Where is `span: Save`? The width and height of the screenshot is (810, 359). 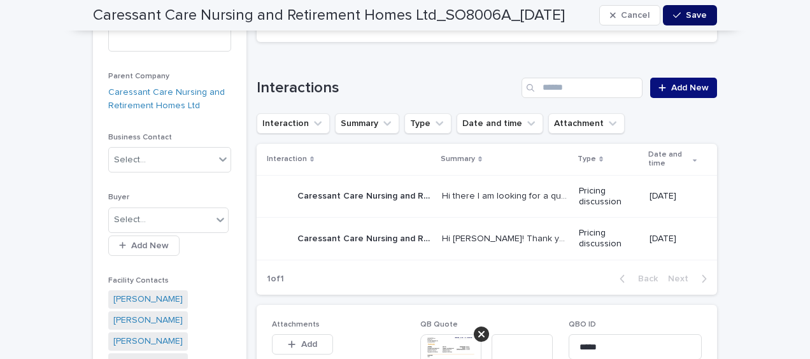 span: Save is located at coordinates (696, 15).